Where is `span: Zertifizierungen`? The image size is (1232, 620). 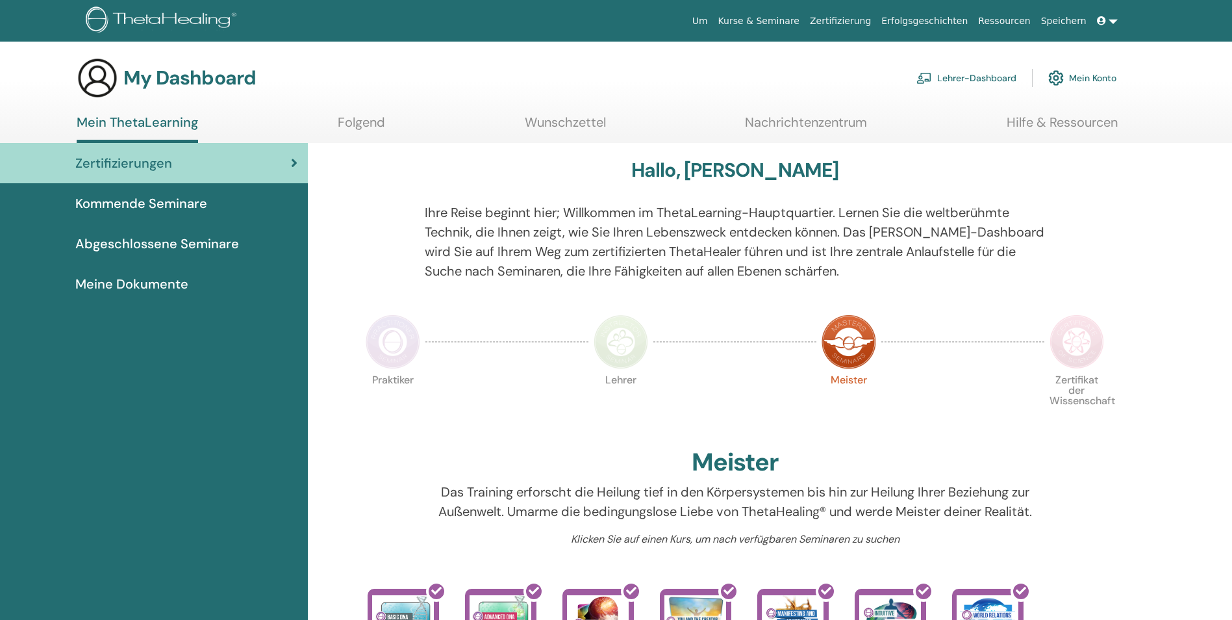
span: Zertifizierungen is located at coordinates (123, 163).